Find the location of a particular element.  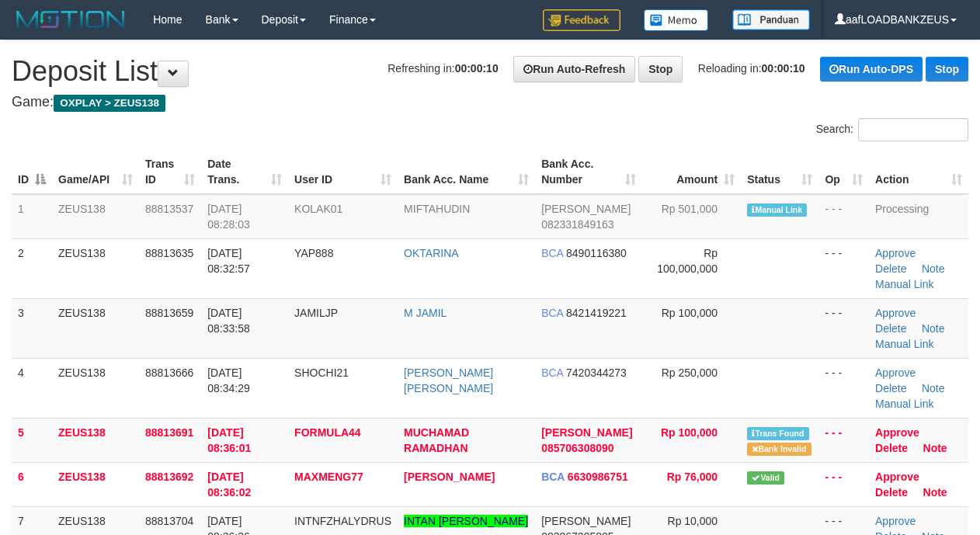

span: Rp 76,000 is located at coordinates (692, 477).